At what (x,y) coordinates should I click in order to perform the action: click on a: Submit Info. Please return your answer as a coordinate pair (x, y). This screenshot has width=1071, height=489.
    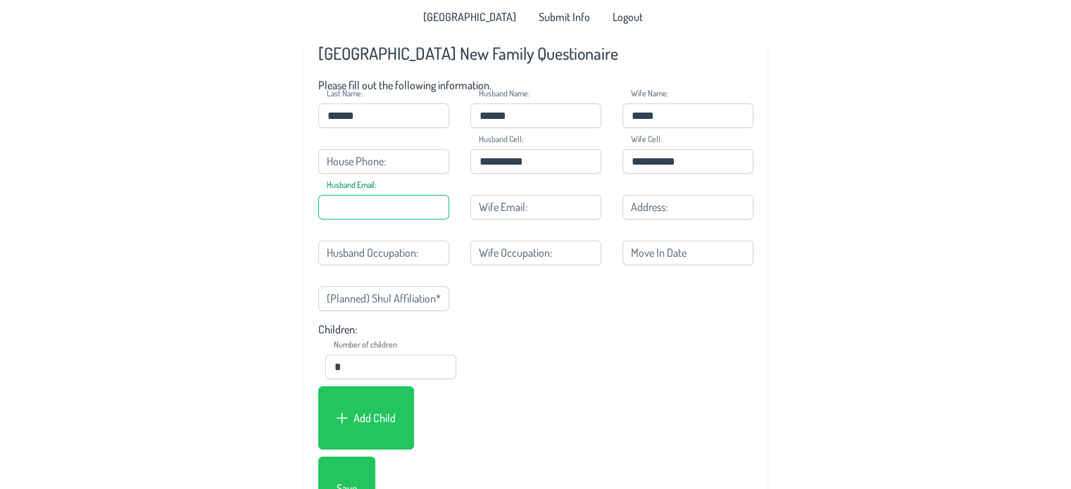
    Looking at the image, I should click on (564, 17).